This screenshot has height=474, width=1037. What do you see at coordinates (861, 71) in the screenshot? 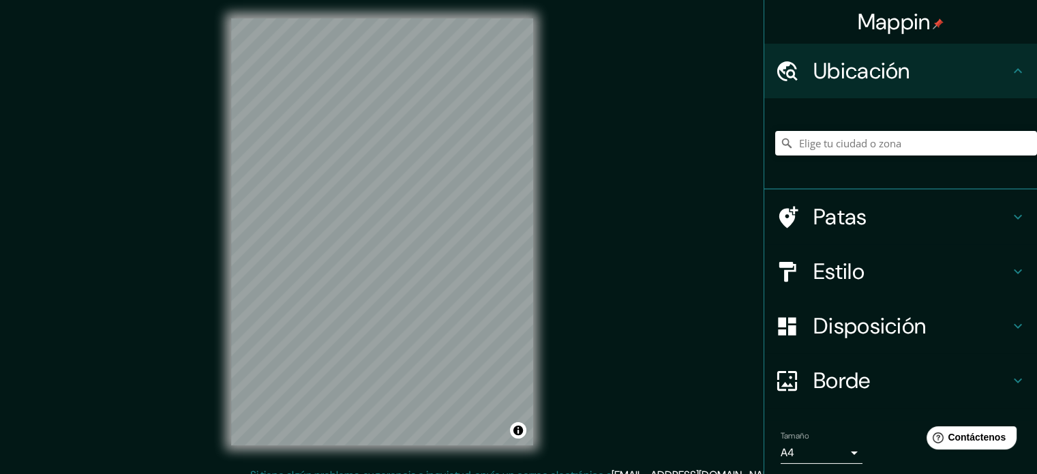
I see `font: Ubicación` at bounding box center [861, 71].